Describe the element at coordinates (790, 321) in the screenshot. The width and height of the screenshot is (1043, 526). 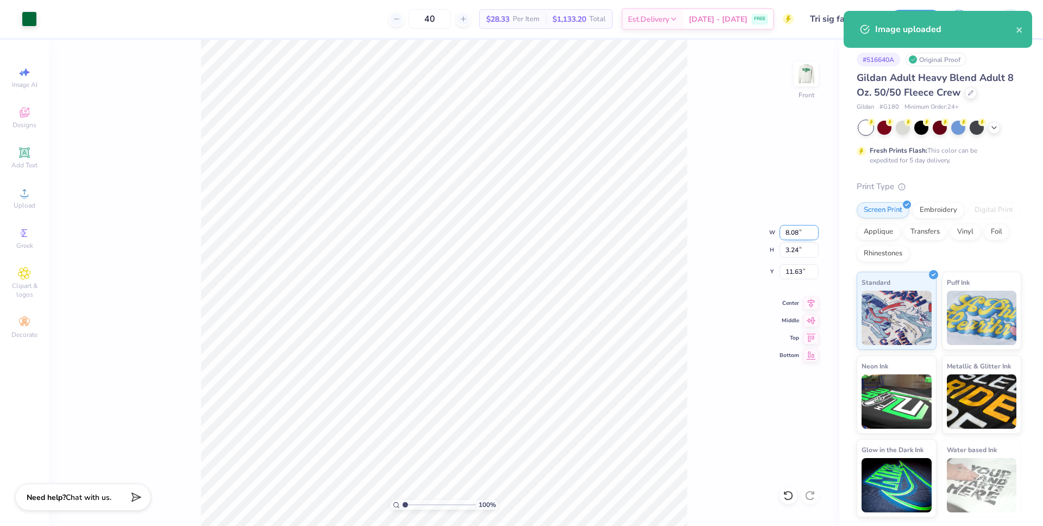
I see `span: Middle` at that location.